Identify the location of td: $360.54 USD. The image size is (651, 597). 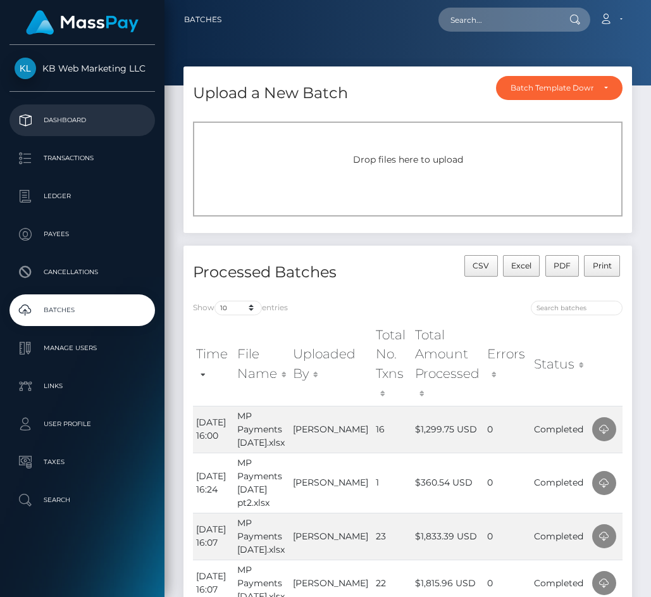
(448, 482).